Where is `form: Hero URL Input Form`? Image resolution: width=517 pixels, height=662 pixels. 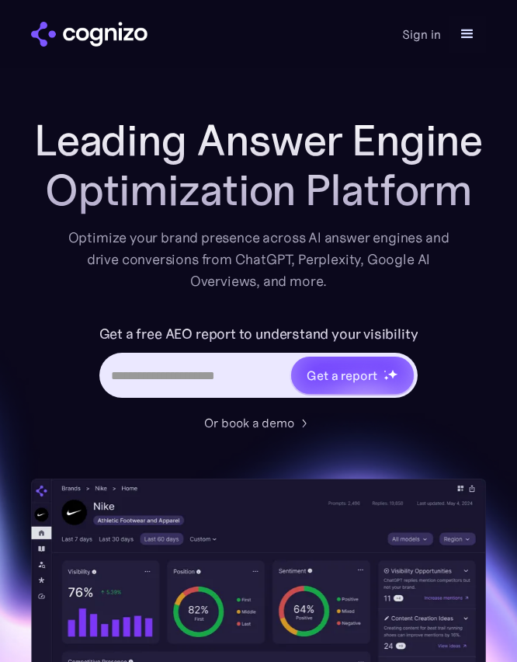
form: Hero URL Input Form is located at coordinates (259, 364).